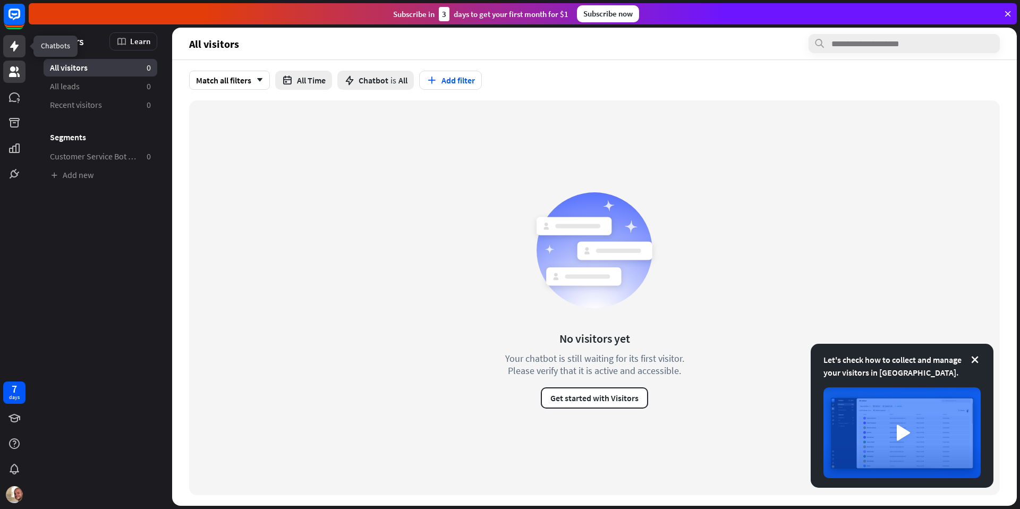 This screenshot has height=509, width=1020. Describe the element at coordinates (14, 397) in the screenshot. I see `div: days` at that location.